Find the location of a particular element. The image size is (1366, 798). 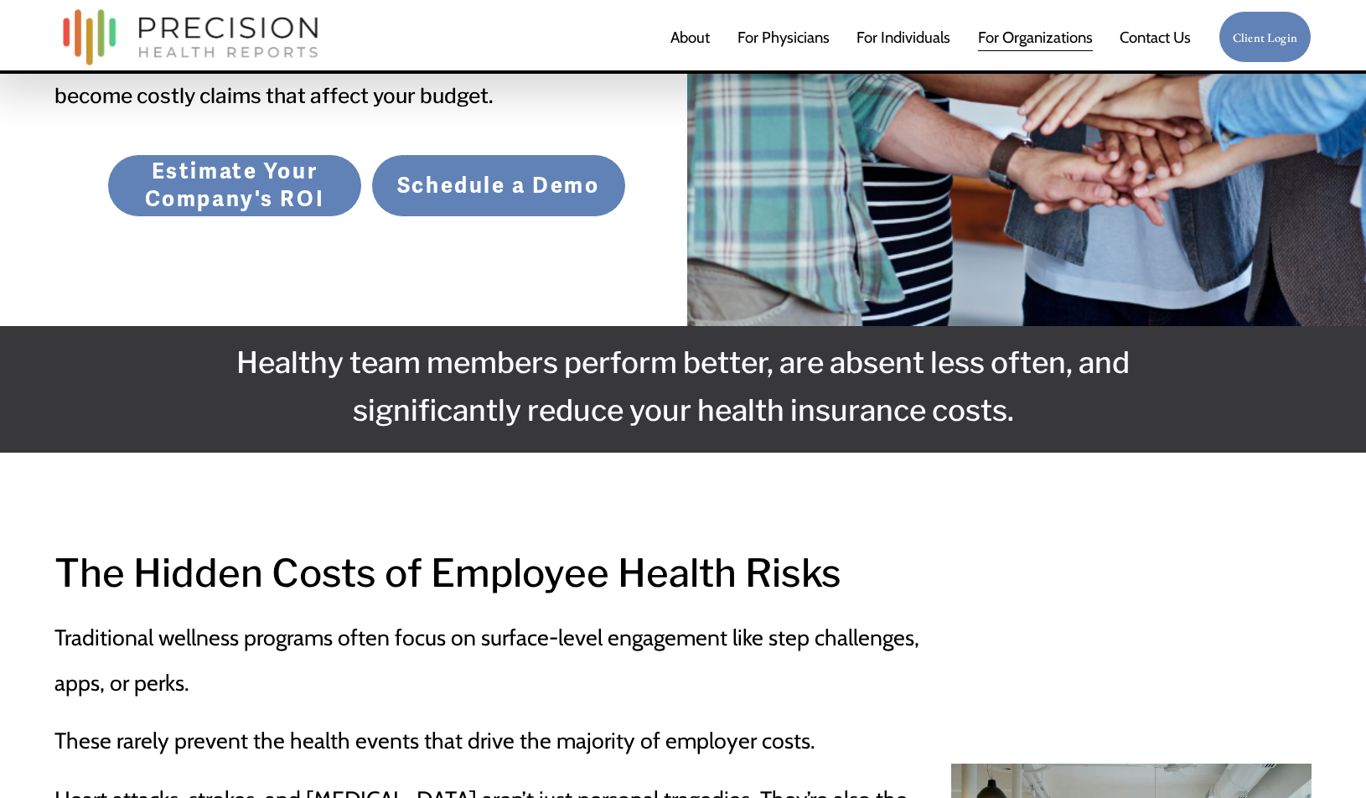

p: These rarely prevent the health events that drive the majority of employer costs. is located at coordinates (498, 741).